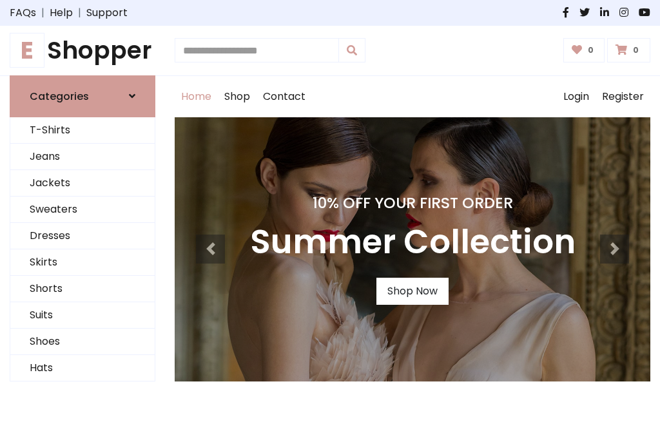 The image size is (660, 424). What do you see at coordinates (82, 289) in the screenshot?
I see `a: Shorts` at bounding box center [82, 289].